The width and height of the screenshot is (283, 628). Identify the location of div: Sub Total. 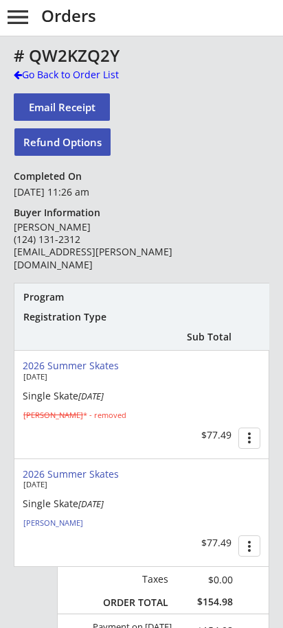
(201, 337).